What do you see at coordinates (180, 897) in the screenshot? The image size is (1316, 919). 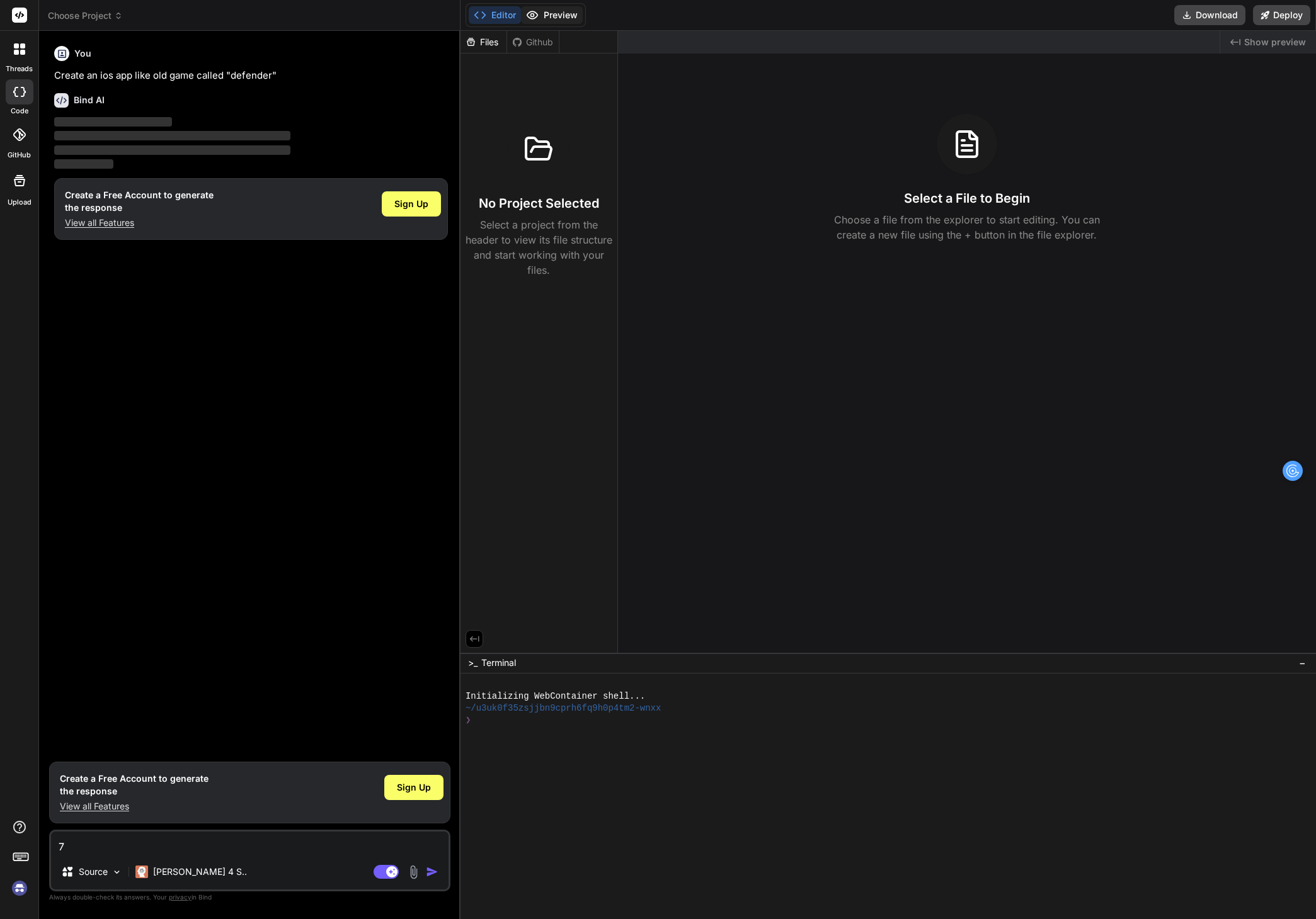 I see `span: privacy` at bounding box center [180, 897].